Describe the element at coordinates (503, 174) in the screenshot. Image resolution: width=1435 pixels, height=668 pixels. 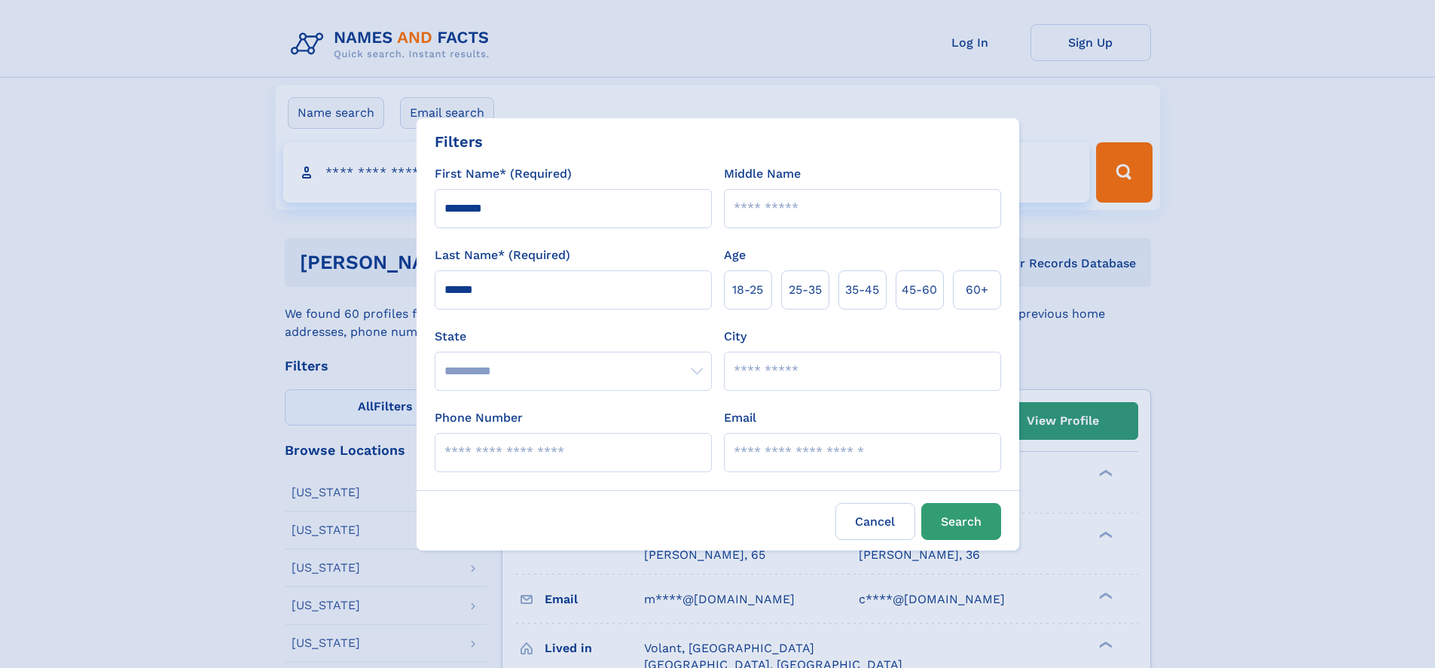
I see `label: First Name* (Required)` at that location.